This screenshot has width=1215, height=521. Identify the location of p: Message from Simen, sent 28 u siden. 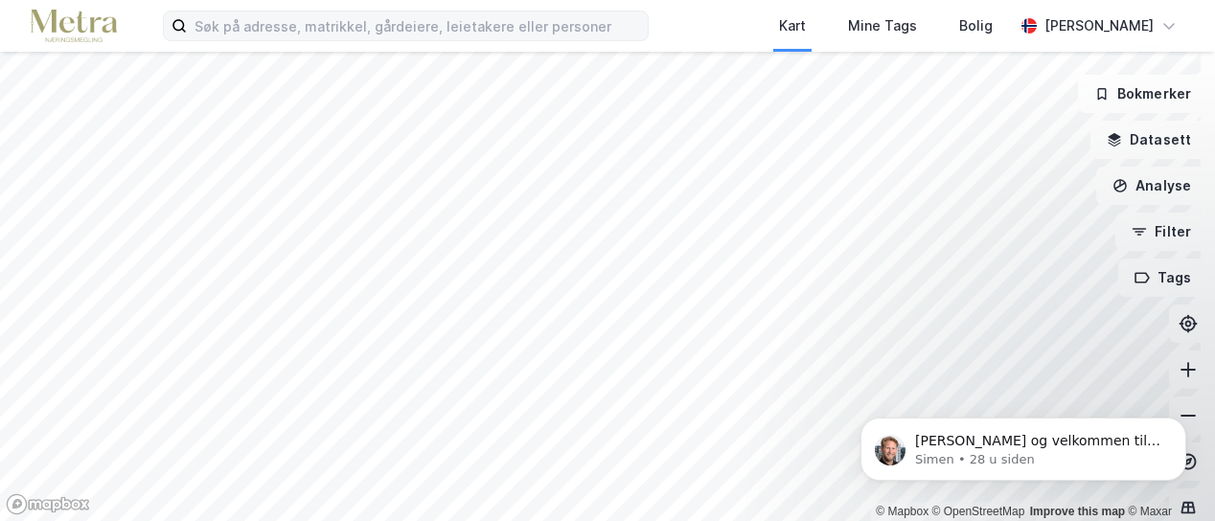
(207, 82).